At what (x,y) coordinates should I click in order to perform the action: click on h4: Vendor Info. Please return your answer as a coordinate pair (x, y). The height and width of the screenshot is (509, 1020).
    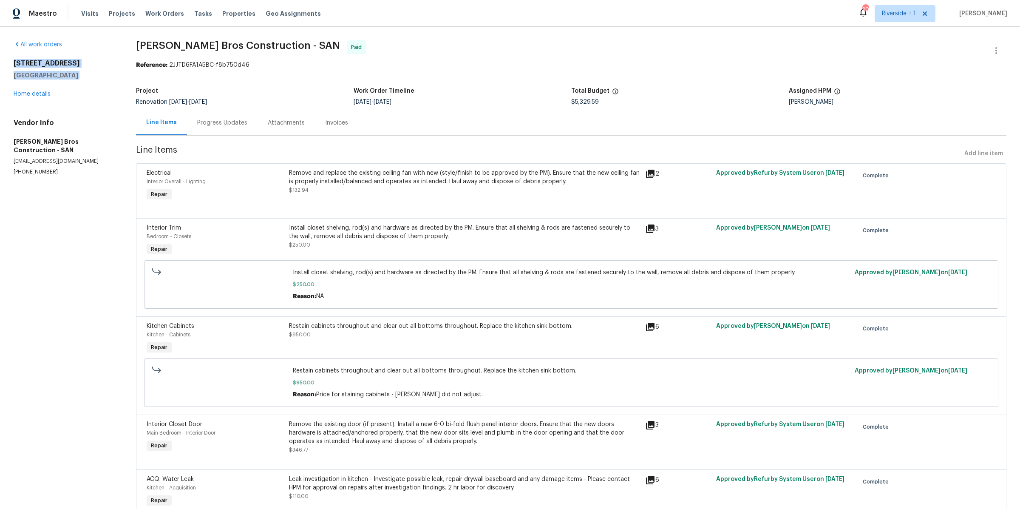
    Looking at the image, I should click on (65, 123).